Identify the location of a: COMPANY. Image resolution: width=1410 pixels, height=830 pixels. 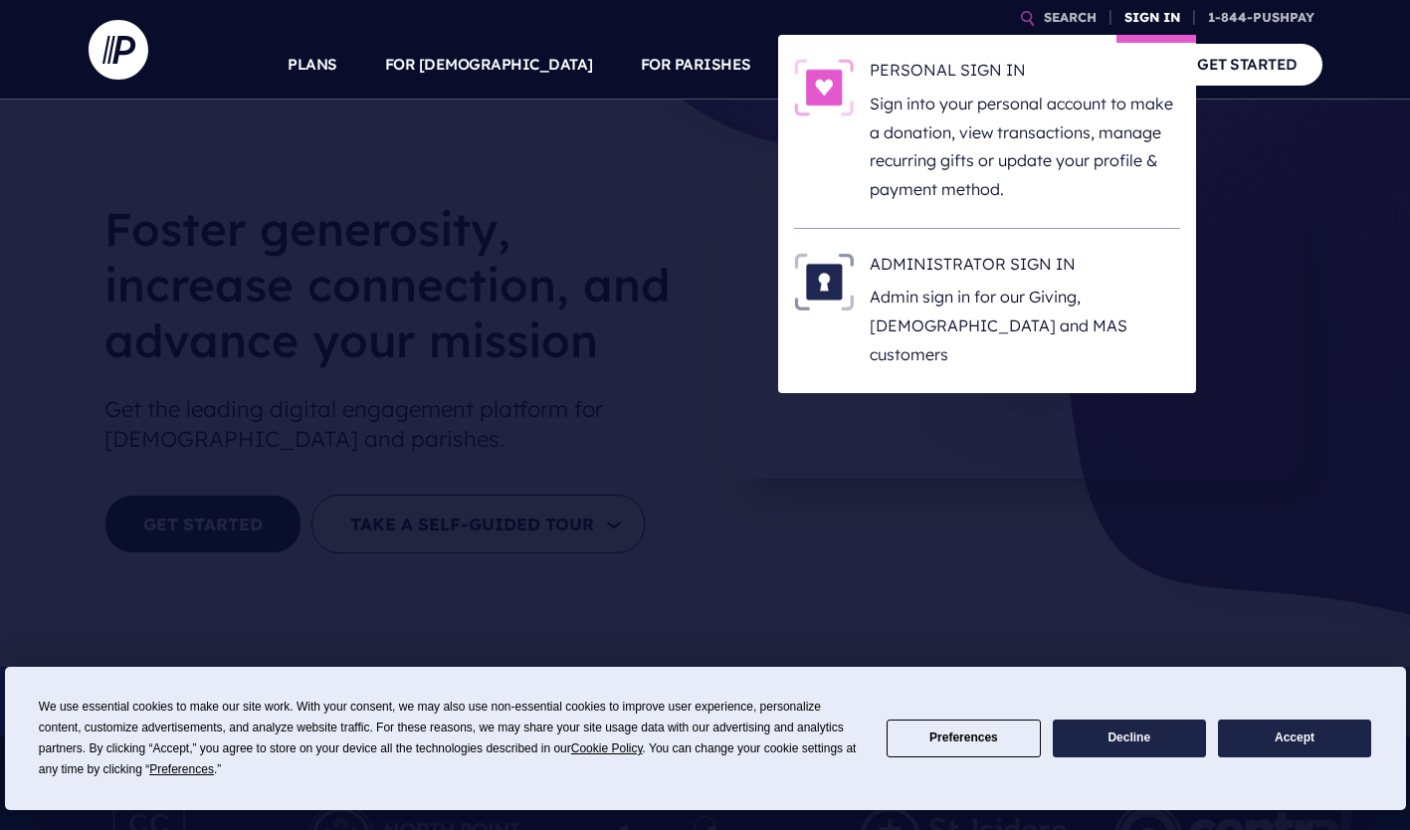
(1089, 65).